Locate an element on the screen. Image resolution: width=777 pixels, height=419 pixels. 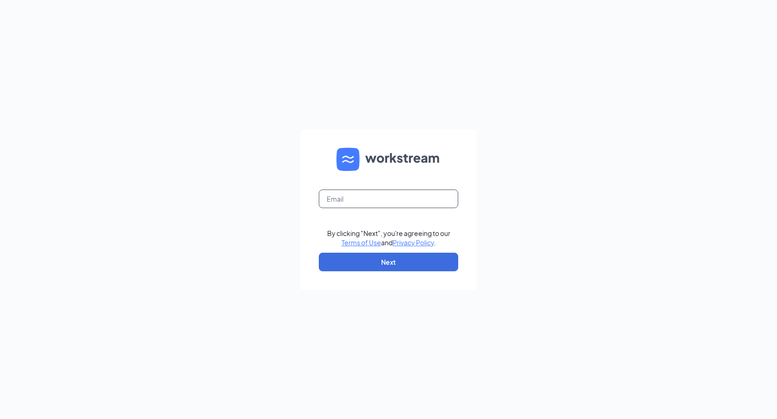
a: Privacy Policy is located at coordinates (413, 243).